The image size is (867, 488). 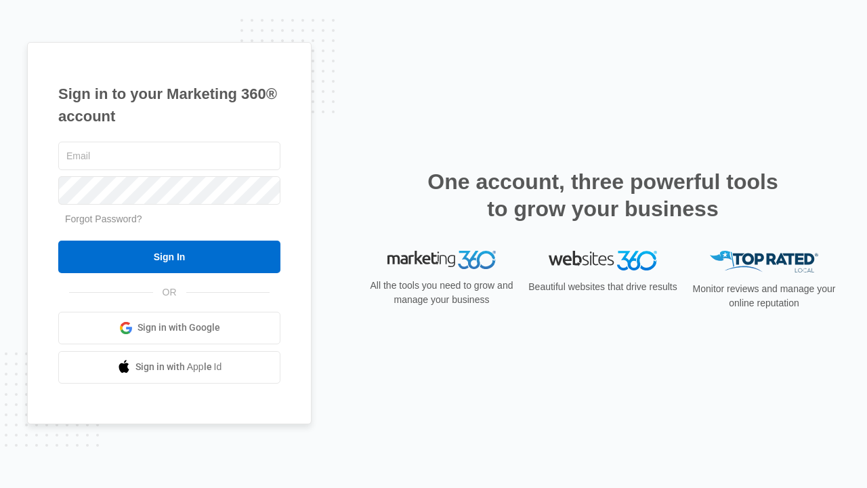 What do you see at coordinates (603, 195) in the screenshot?
I see `h2: One account, three powerful tools to grow your business` at bounding box center [603, 195].